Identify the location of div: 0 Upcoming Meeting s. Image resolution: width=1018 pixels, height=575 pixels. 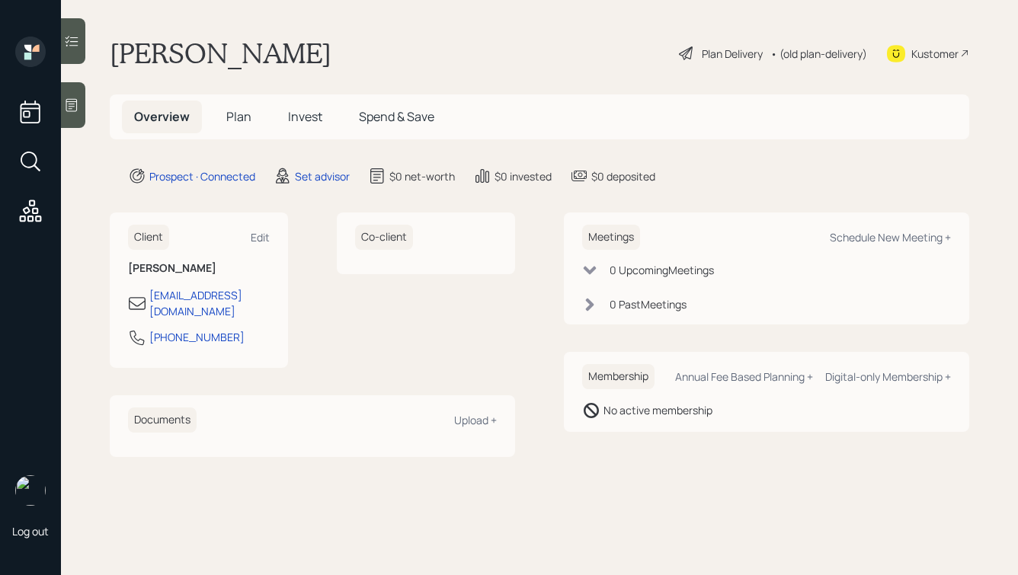
(661, 270).